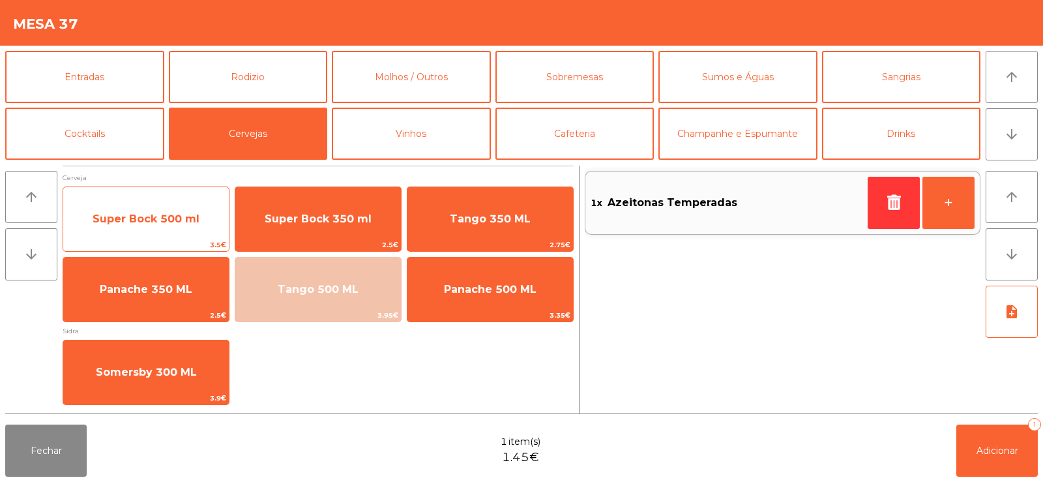  Describe the element at coordinates (85, 77) in the screenshot. I see `button: Entradas` at that location.